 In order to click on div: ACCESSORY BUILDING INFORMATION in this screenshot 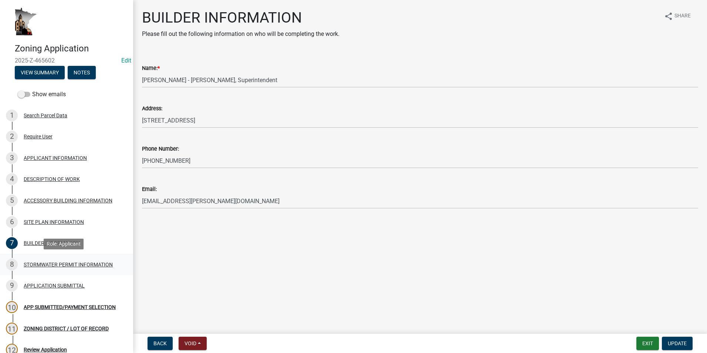, I will do `click(68, 200)`.